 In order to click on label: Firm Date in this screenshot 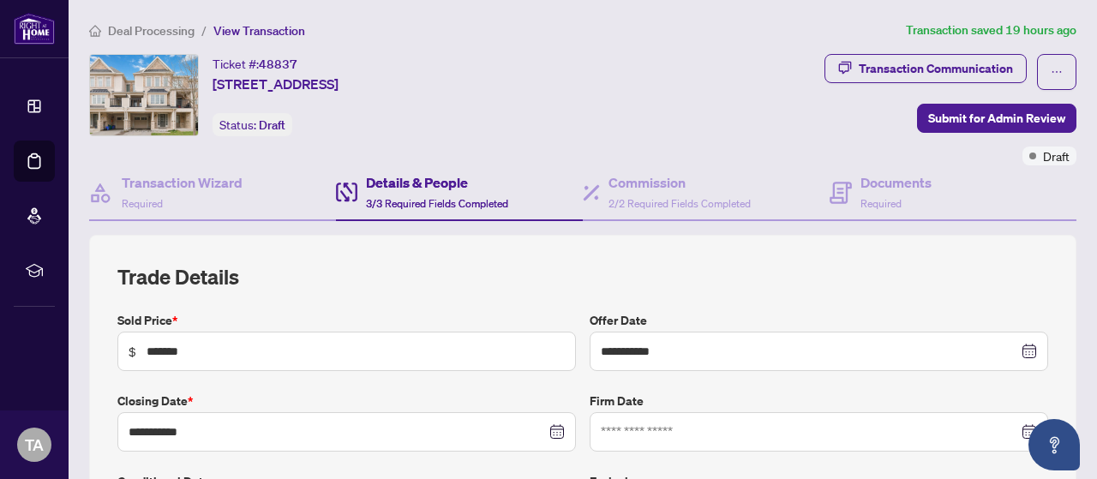, I will do `click(818, 401)`.